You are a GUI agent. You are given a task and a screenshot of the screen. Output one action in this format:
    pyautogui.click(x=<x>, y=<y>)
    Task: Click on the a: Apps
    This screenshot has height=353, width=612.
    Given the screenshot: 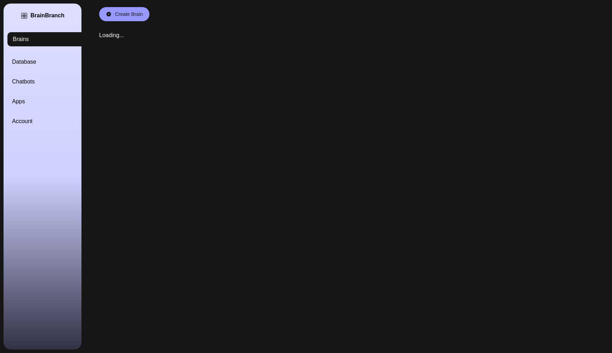 What is the action you would take?
    pyautogui.click(x=51, y=102)
    